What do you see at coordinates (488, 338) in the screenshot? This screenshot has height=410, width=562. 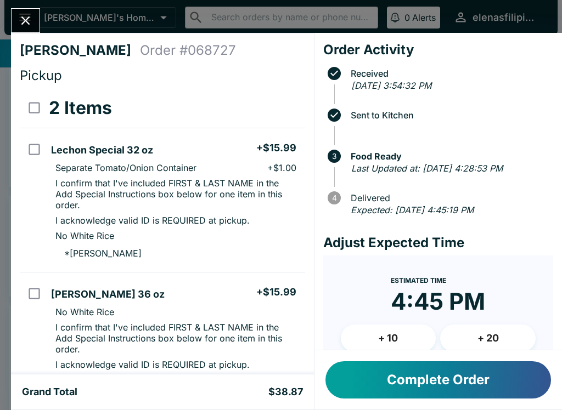 I see `button: + 20` at bounding box center [488, 338].